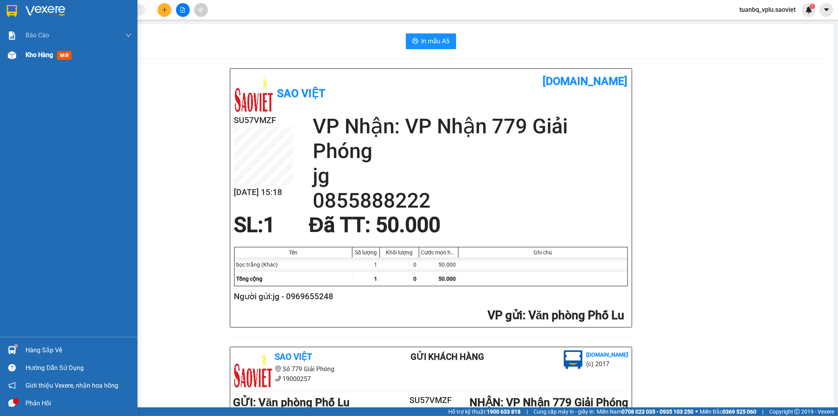 The image size is (838, 416). I want to click on li: Số 779 Giải Phóng, so click(307, 369).